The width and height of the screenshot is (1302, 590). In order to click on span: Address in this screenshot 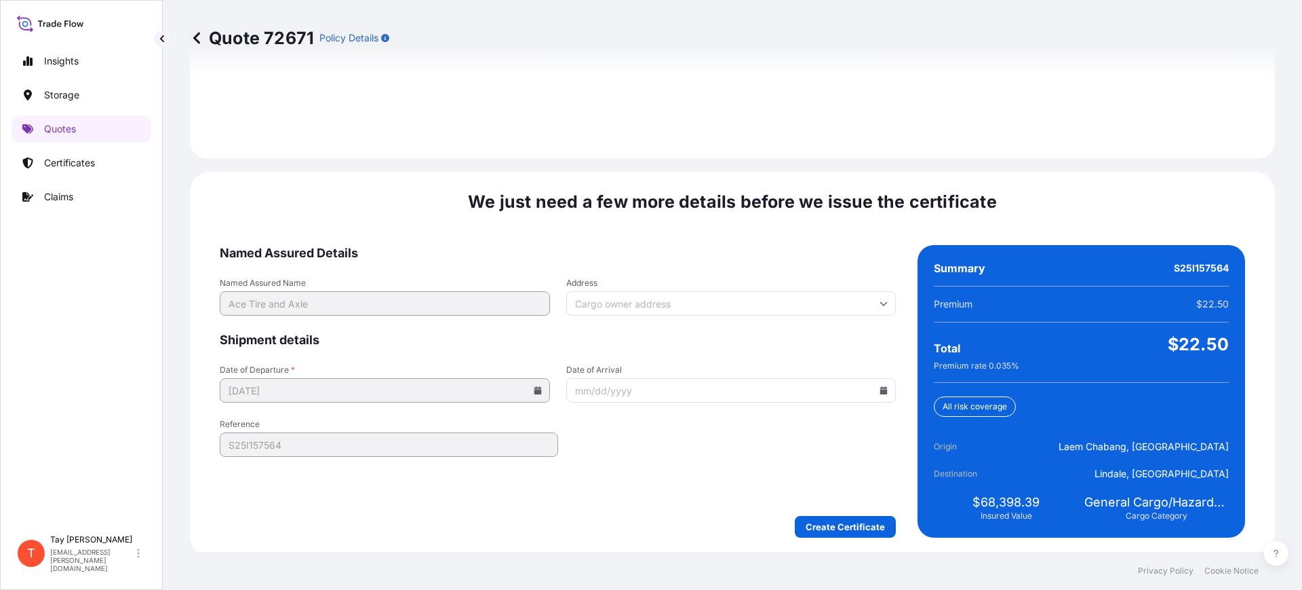, I will do `click(731, 283)`.